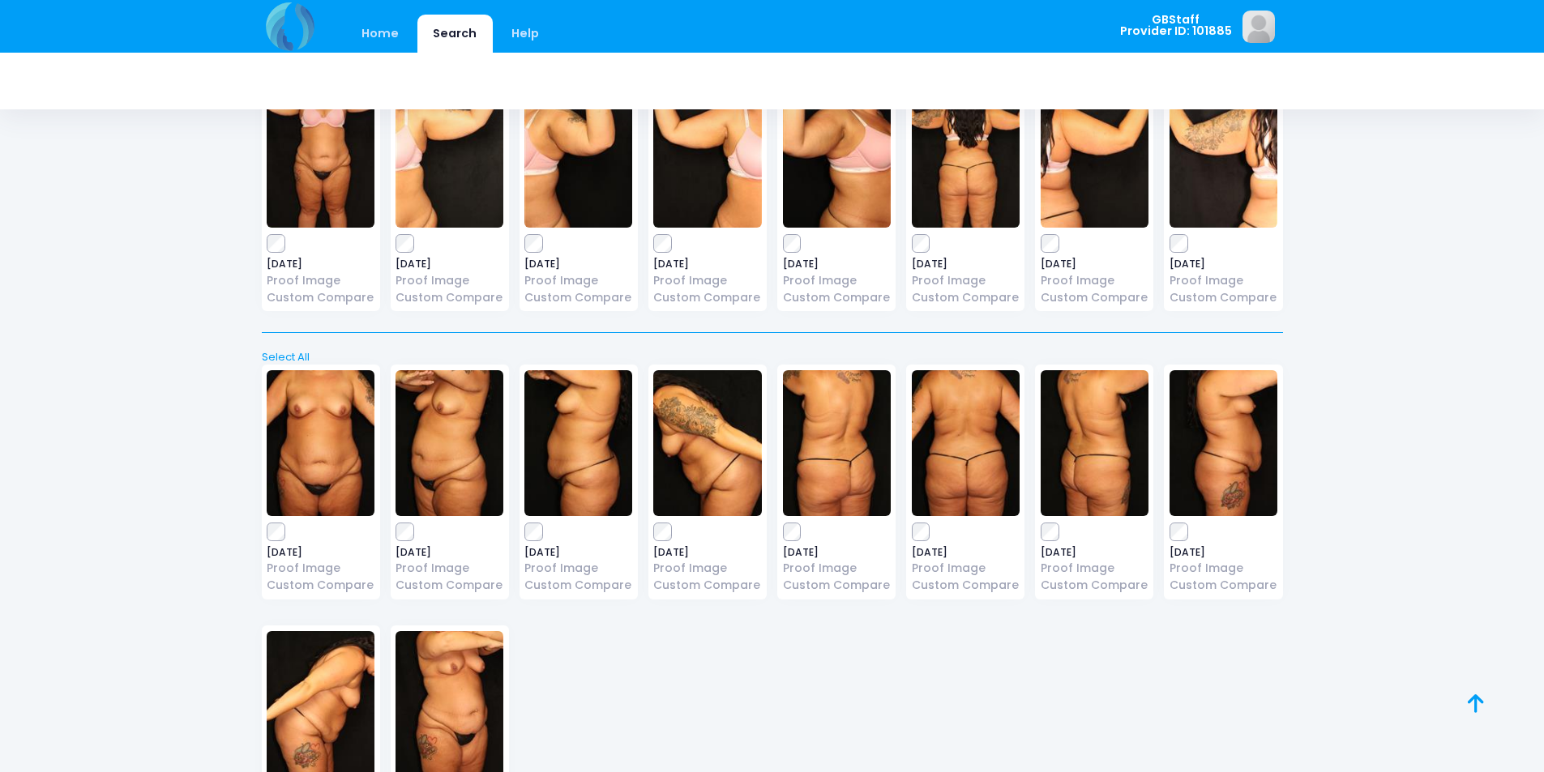  What do you see at coordinates (524, 33) in the screenshot?
I see `a: Help` at bounding box center [524, 33].